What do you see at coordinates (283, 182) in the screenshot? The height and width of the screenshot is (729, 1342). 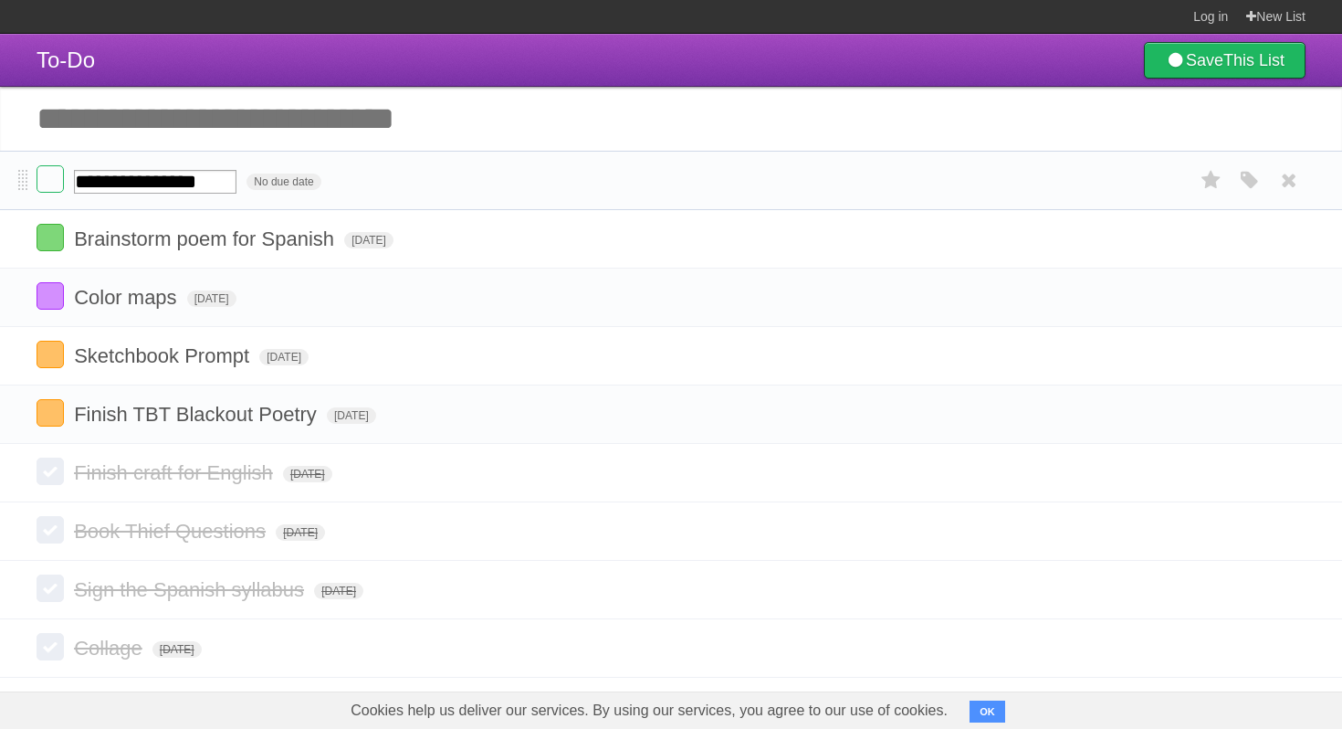 I see `span: No due date` at bounding box center [283, 182].